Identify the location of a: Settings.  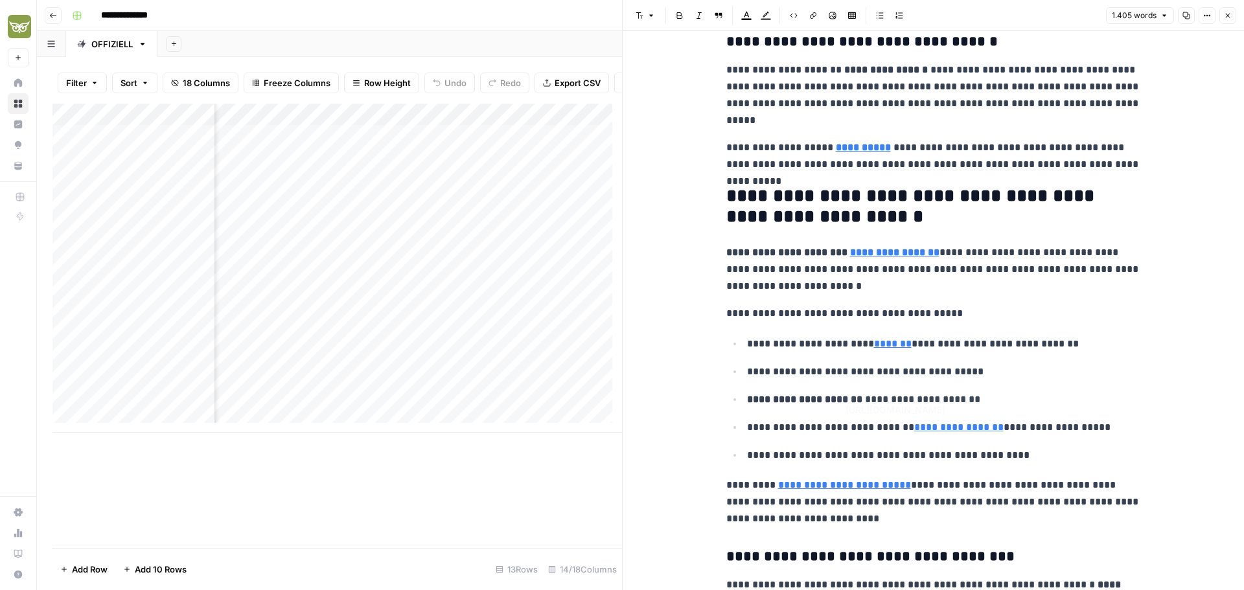
(18, 512).